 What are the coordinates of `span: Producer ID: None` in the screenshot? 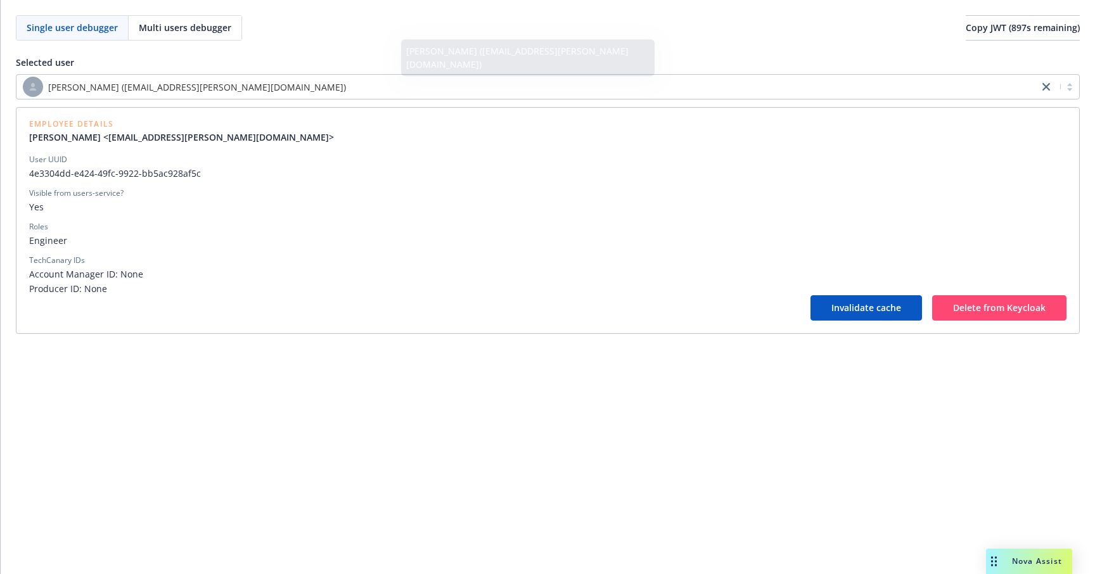 It's located at (548, 288).